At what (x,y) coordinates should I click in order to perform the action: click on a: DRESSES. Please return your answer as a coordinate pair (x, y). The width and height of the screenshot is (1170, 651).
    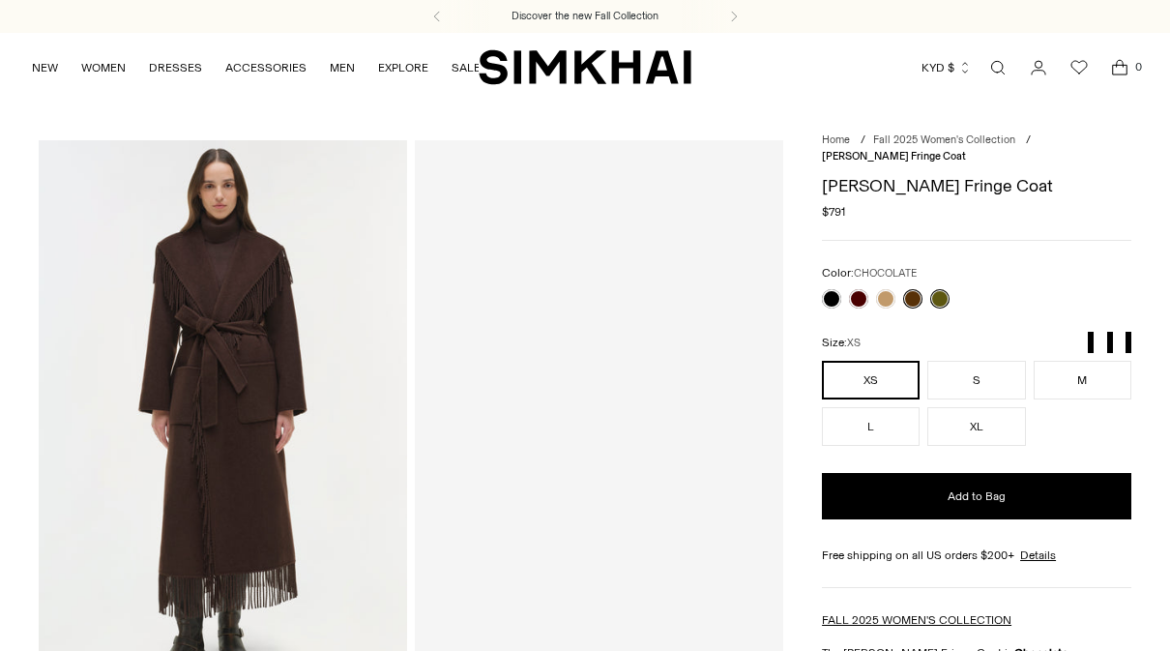
    Looking at the image, I should click on (175, 68).